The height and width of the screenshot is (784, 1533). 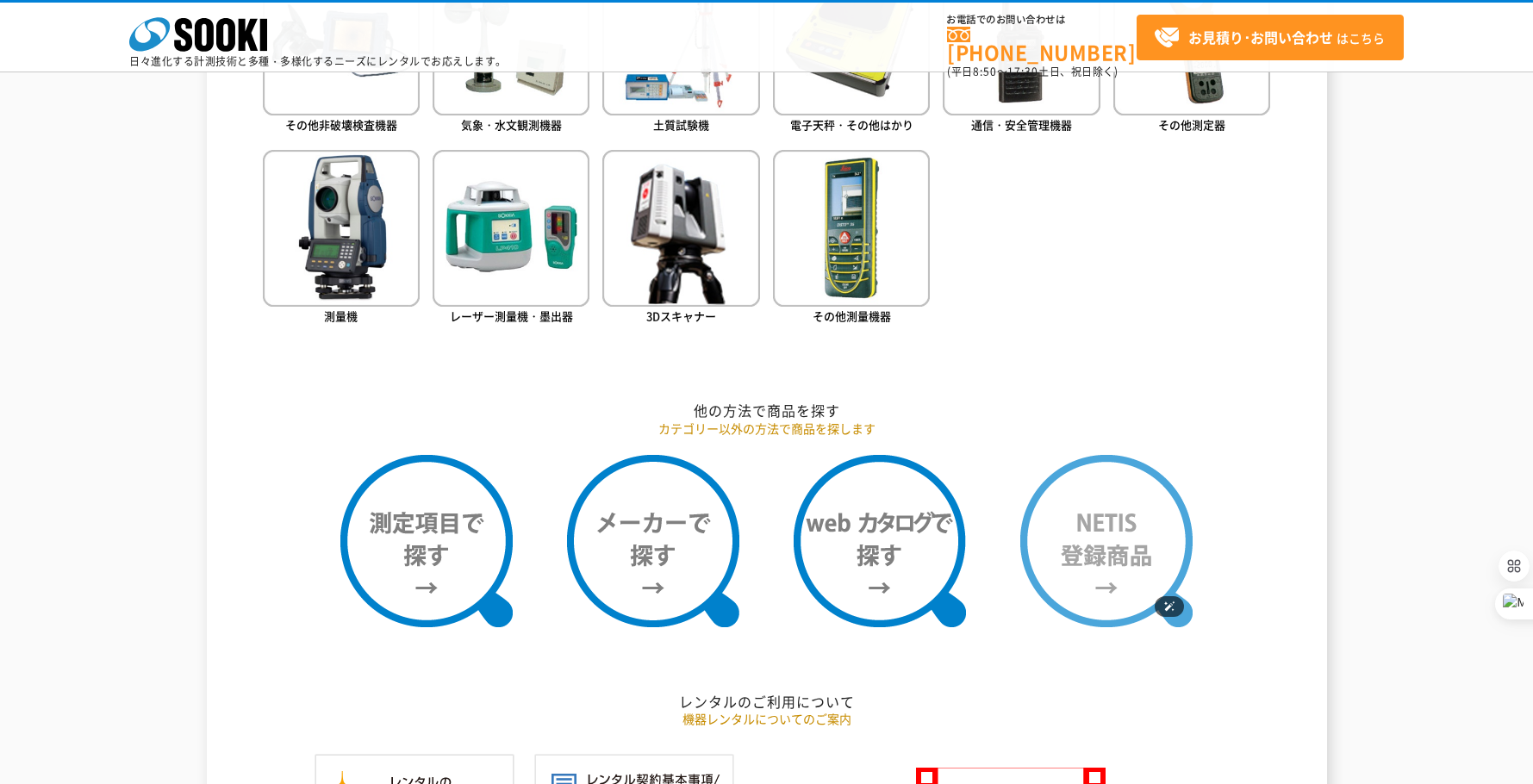 I want to click on h2: レンタルのご利用について, so click(x=767, y=701).